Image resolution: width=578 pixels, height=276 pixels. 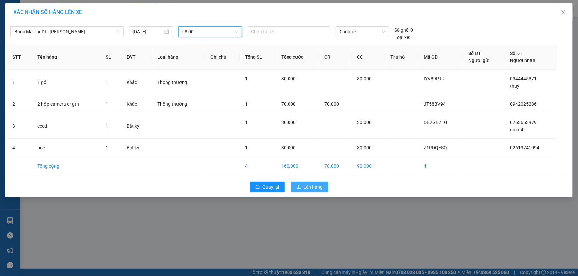 What do you see at coordinates (479, 61) in the screenshot?
I see `span: Người gửi` at bounding box center [479, 61].